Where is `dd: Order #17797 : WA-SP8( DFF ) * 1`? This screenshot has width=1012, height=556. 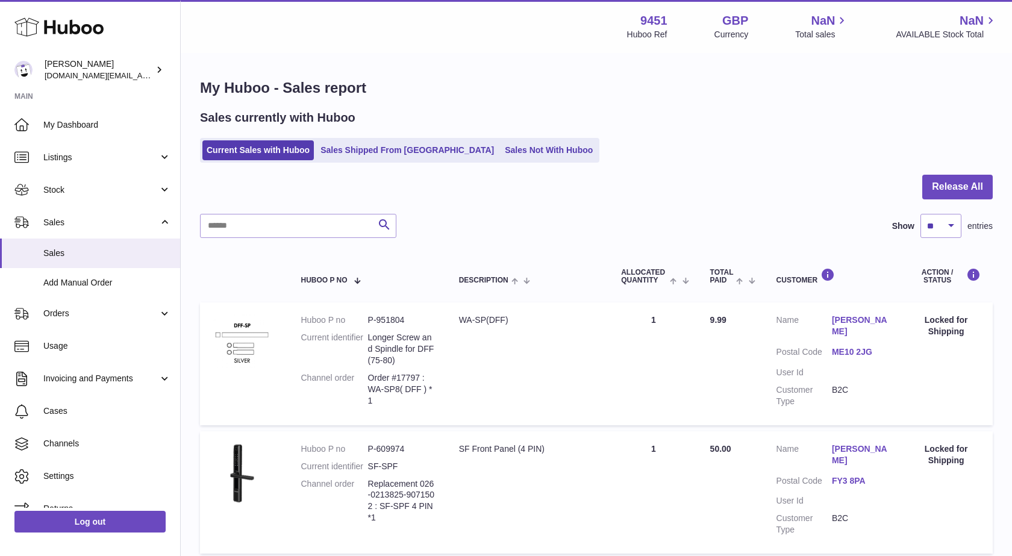
dd: Order #17797 : WA-SP8( DFF ) * 1 is located at coordinates (401, 389).